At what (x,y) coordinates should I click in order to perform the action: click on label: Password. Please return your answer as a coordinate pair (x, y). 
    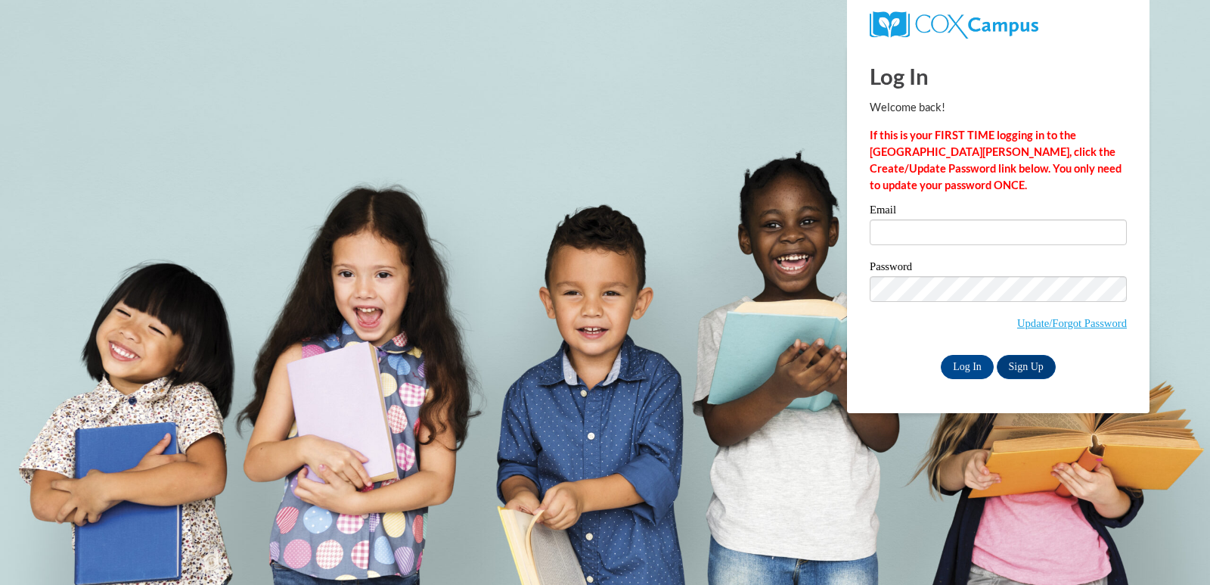
    Looking at the image, I should click on (999, 269).